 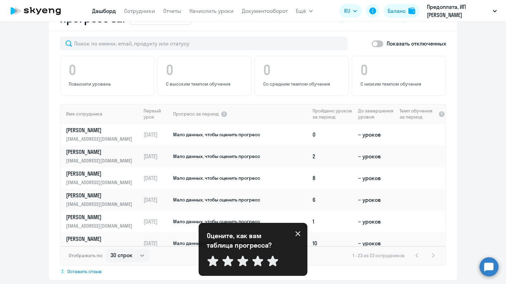 What do you see at coordinates (418, 114) in the screenshot?
I see `span: Темп обучения за период` at bounding box center [418, 114].